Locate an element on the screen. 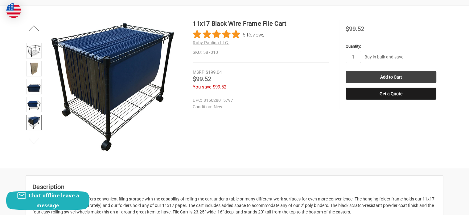 The height and width of the screenshot is (215, 469). h1: 11x17 Black Wire Frame File Cart is located at coordinates (261, 23).